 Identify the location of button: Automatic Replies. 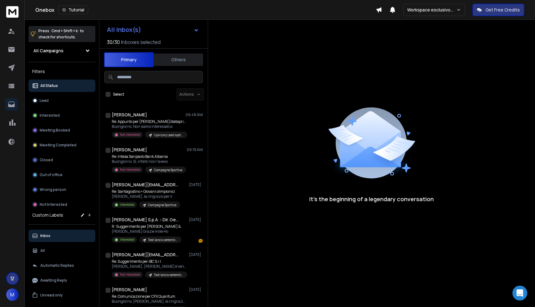
(62, 265).